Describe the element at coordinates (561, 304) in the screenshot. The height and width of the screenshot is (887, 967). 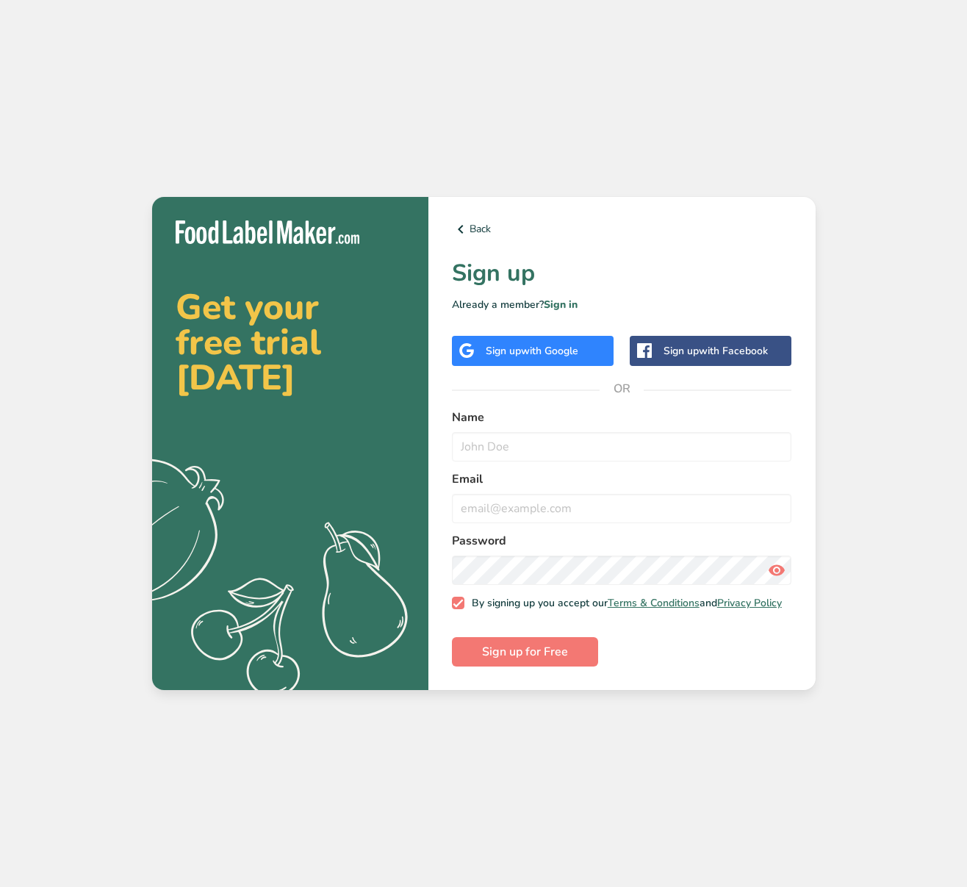
I see `a: Sign in` at that location.